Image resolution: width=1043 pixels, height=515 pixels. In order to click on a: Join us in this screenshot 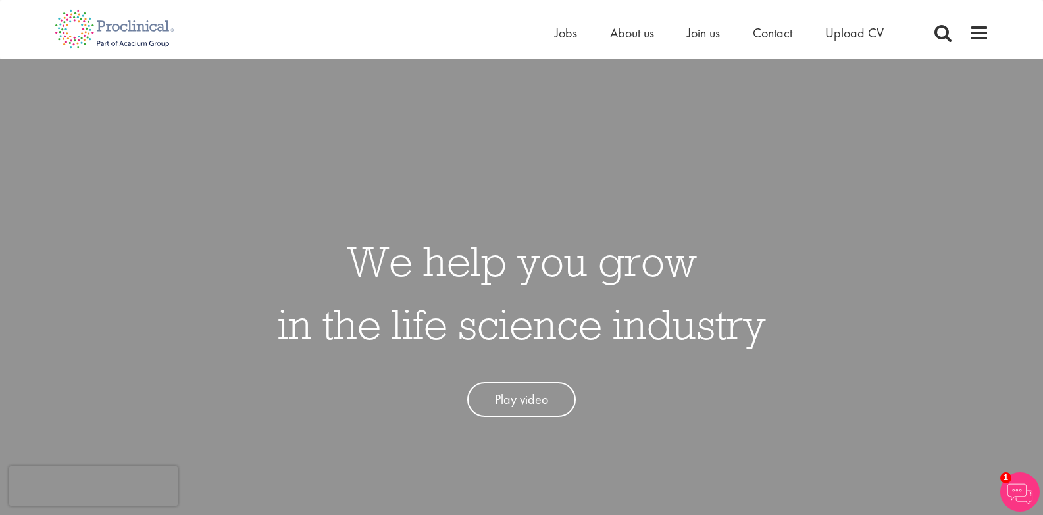, I will do `click(704, 33)`.